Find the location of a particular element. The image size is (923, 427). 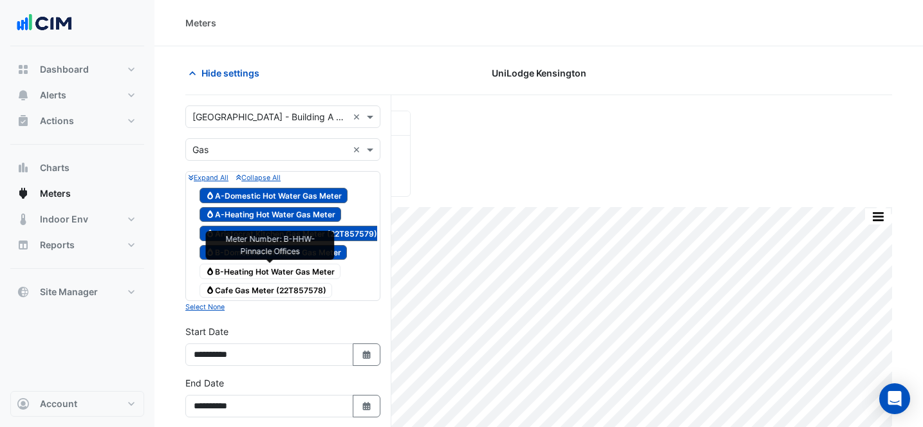

button: Account is located at coordinates (77, 404).